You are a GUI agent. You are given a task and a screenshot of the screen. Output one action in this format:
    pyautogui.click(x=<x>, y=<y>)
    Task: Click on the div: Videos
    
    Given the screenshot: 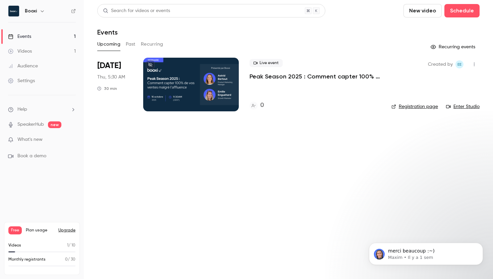 What is the action you would take?
    pyautogui.click(x=20, y=51)
    